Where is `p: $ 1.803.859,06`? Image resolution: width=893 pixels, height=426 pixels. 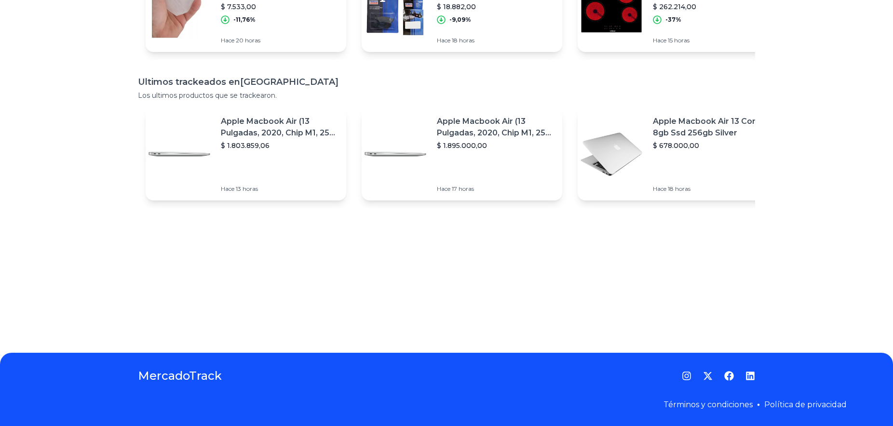
p: $ 1.803.859,06 is located at coordinates (280, 146).